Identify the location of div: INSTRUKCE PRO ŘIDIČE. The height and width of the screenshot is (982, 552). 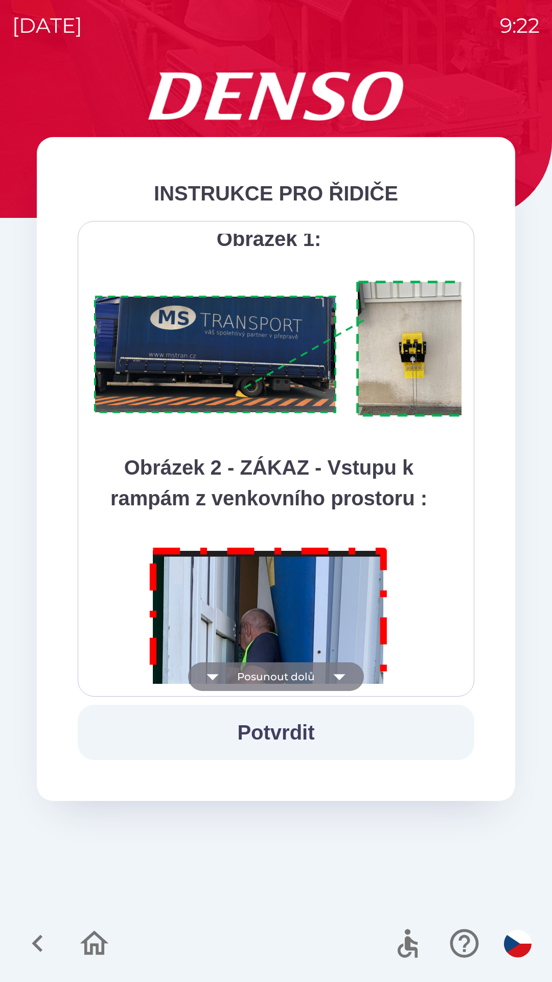
(276, 193).